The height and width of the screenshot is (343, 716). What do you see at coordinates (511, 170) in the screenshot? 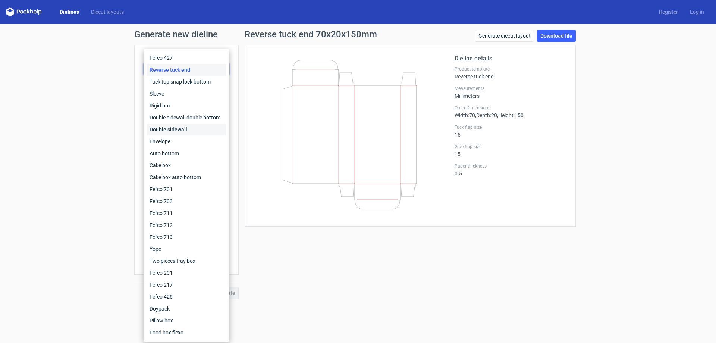
I see `div: 0.5` at bounding box center [511, 170].